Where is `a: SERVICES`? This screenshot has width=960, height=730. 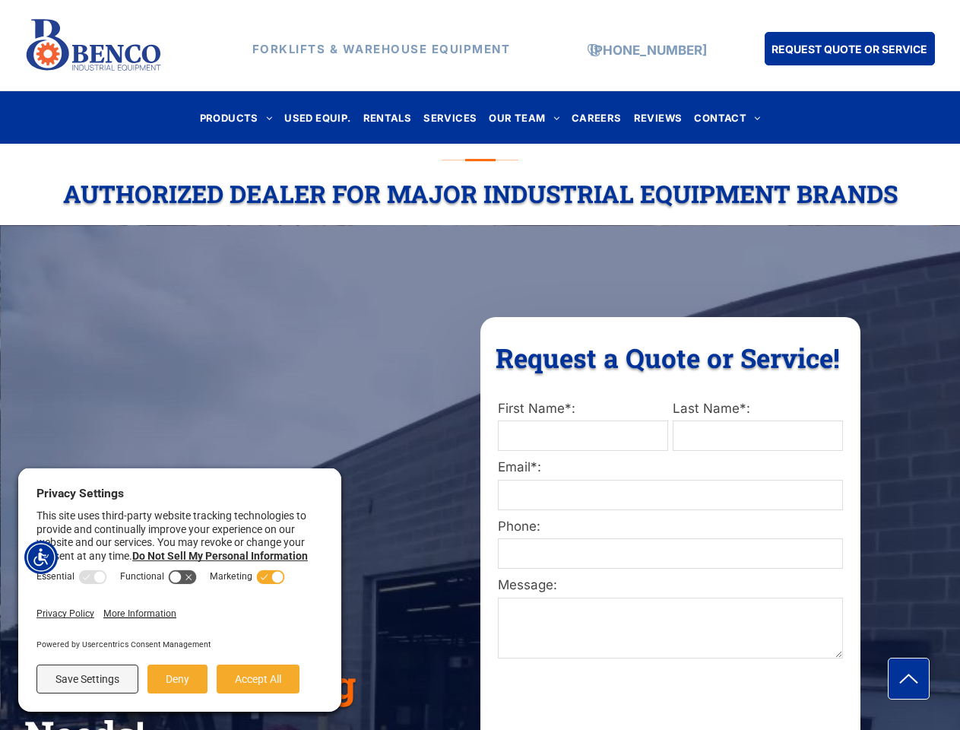
a: SERVICES is located at coordinates (450, 117).